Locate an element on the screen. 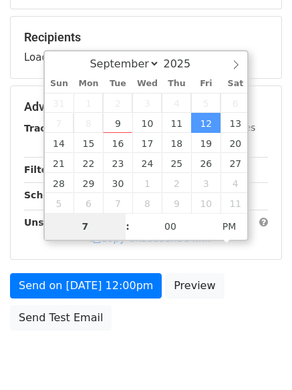  strong: Schedule is located at coordinates (48, 195).